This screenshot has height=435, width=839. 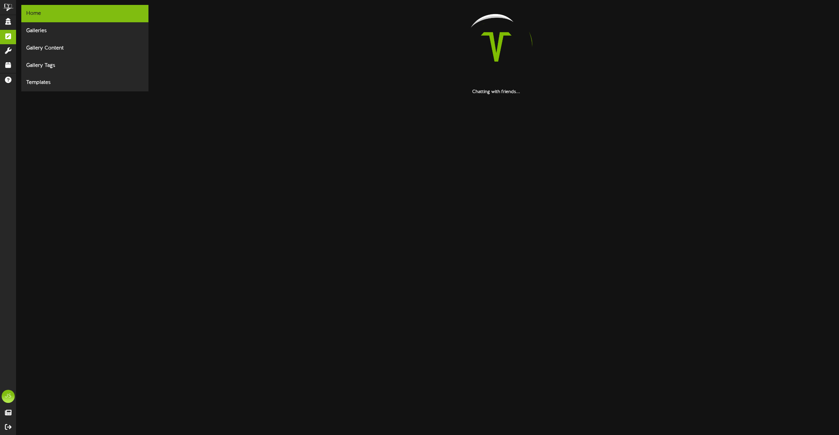 I want to click on div: Templates, so click(x=85, y=83).